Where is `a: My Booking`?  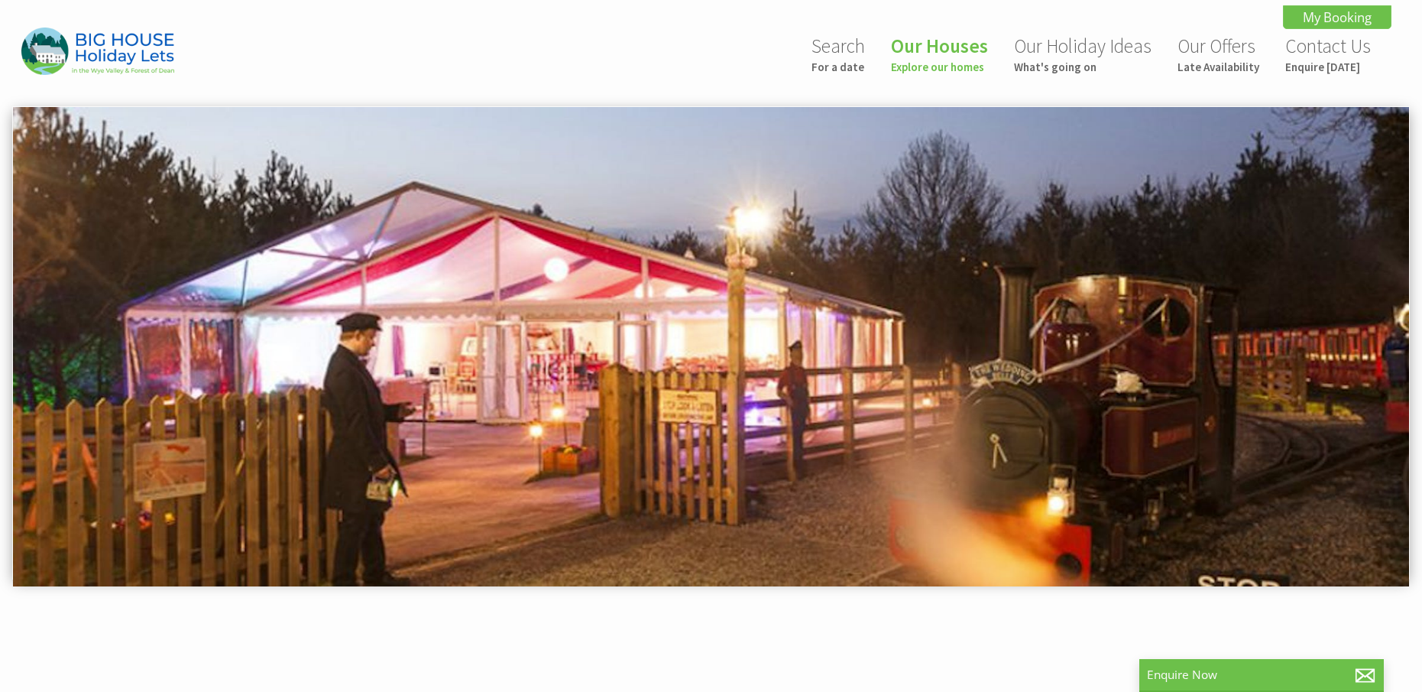 a: My Booking is located at coordinates (1337, 17).